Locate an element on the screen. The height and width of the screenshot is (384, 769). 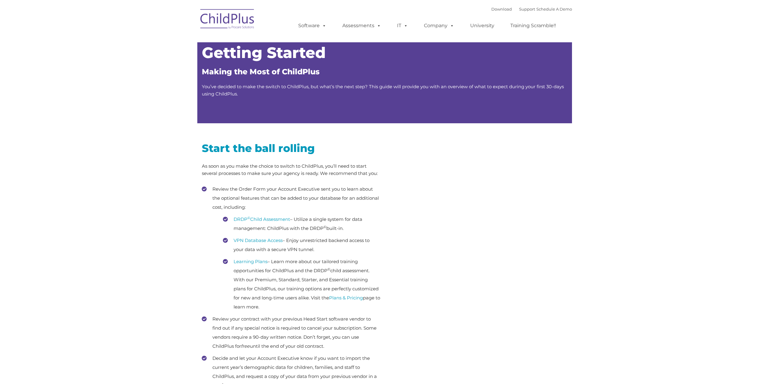
h2: Start the ball rolling is located at coordinates (291, 148).